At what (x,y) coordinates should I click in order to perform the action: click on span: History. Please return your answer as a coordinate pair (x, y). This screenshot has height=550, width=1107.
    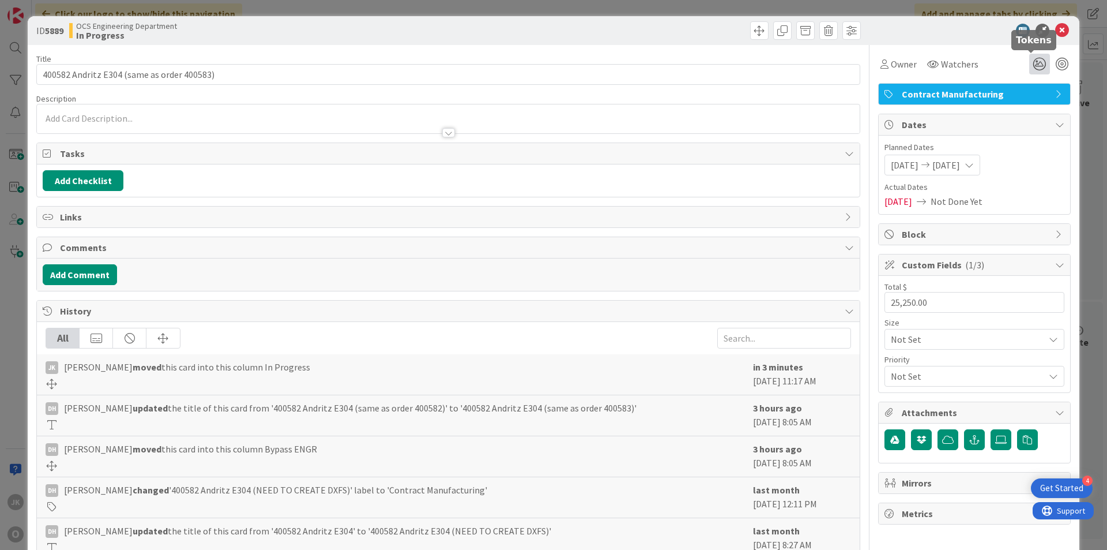
    Looking at the image, I should click on (449, 311).